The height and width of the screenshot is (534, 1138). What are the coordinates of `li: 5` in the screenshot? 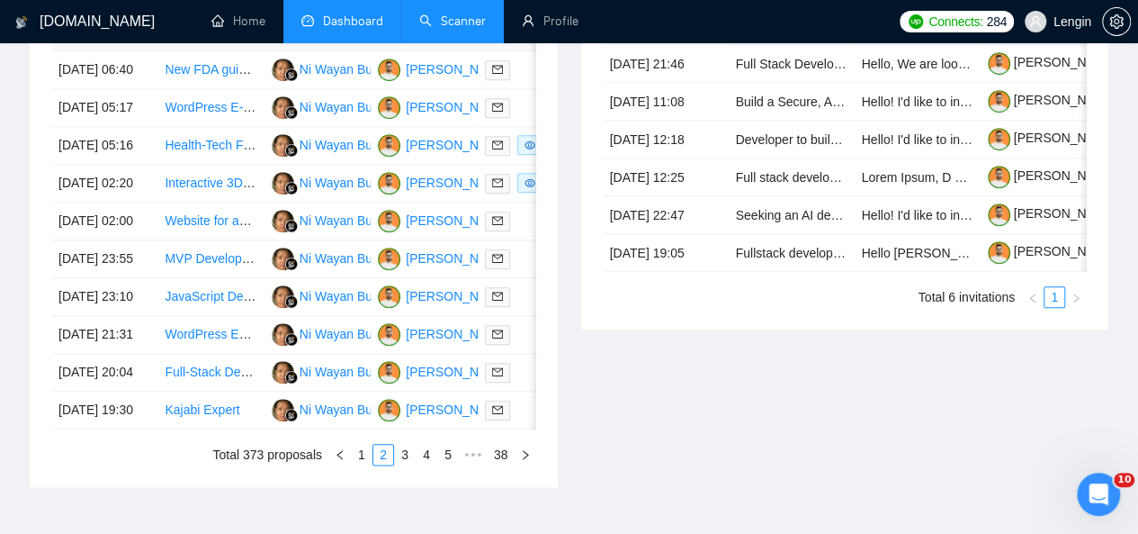 It's located at (448, 454).